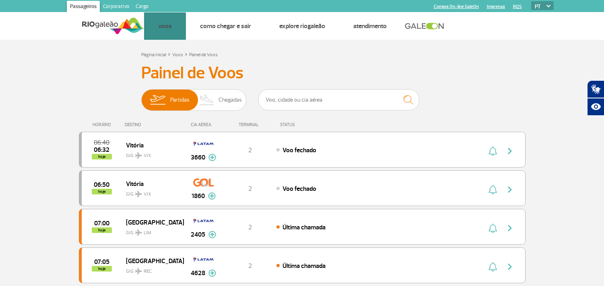 The height and width of the screenshot is (286, 604). I want to click on a: Cargo, so click(142, 7).